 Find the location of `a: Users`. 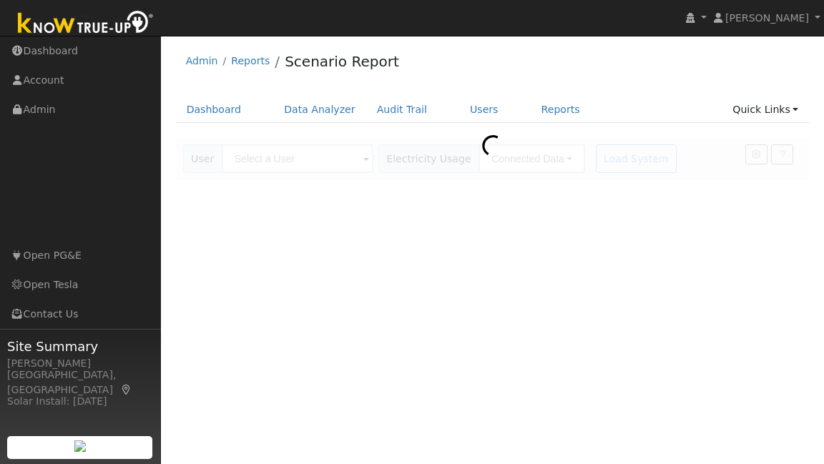

a: Users is located at coordinates (484, 109).